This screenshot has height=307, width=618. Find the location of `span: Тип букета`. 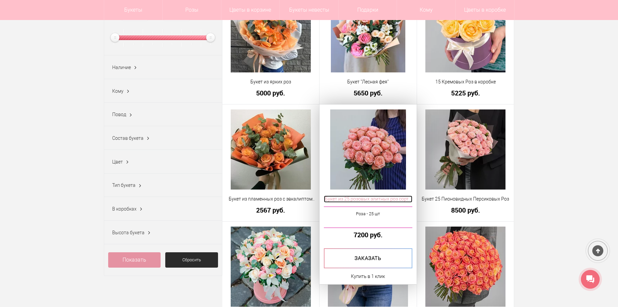

span: Тип букета is located at coordinates (124, 185).